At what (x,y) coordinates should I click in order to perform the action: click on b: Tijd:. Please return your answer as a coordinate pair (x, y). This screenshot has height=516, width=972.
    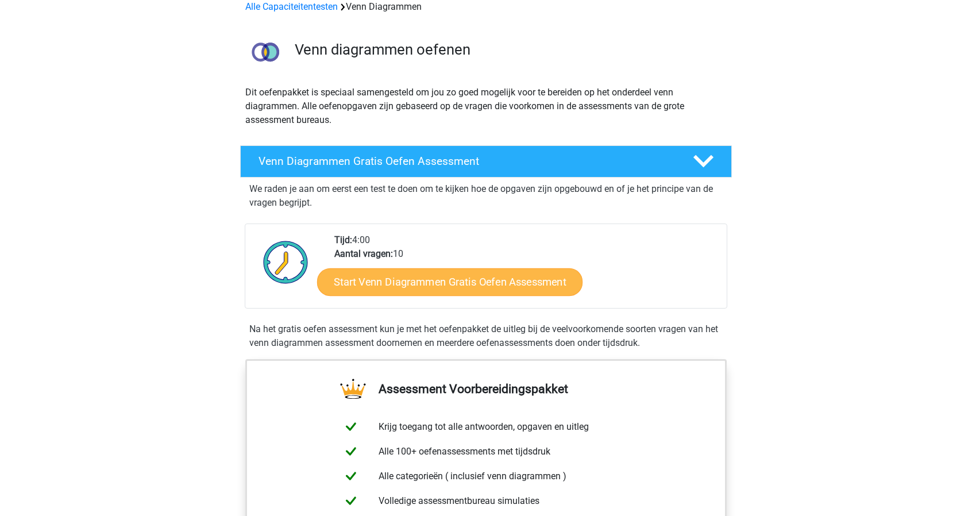
    Looking at the image, I should click on (343, 240).